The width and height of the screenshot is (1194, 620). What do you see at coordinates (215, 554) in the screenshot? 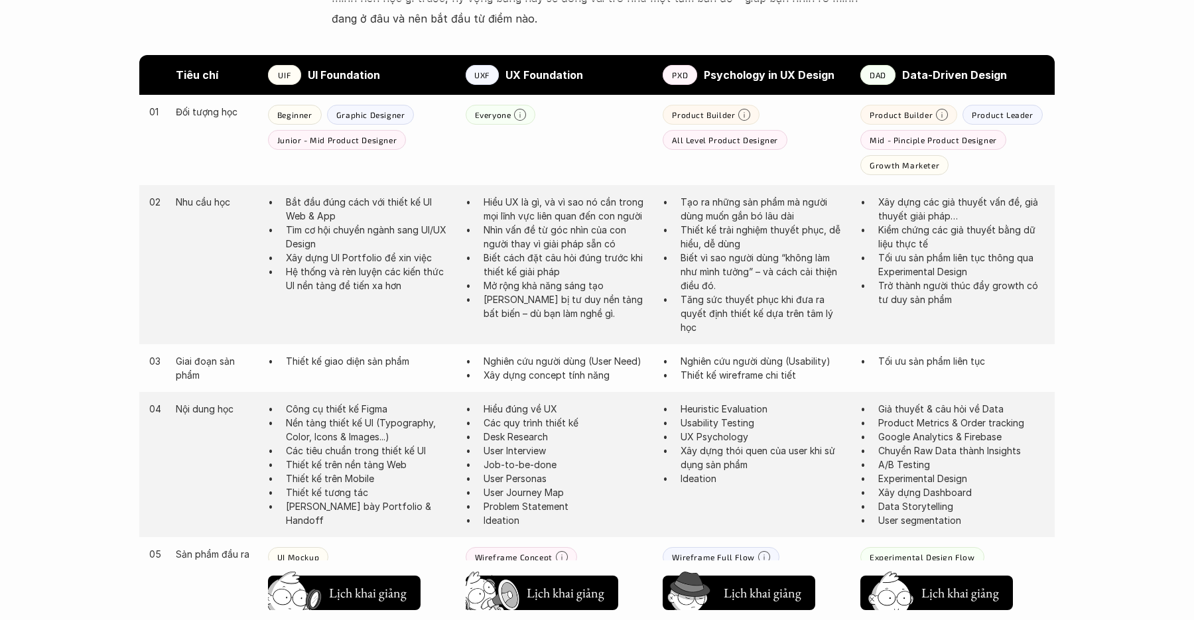
I see `p: Sản phẩm đầu ra` at bounding box center [215, 554].